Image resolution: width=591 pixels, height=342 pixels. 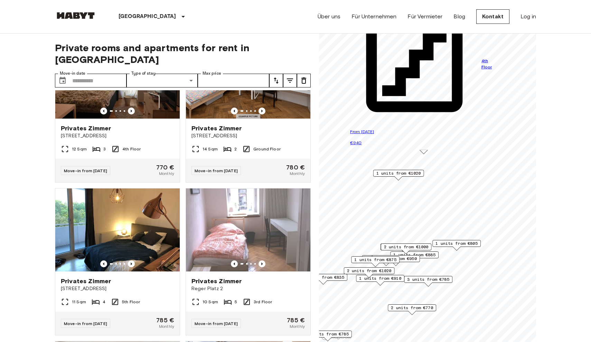 What do you see at coordinates (380, 278) in the screenshot?
I see `span: 1 units from €910` at bounding box center [380, 278].